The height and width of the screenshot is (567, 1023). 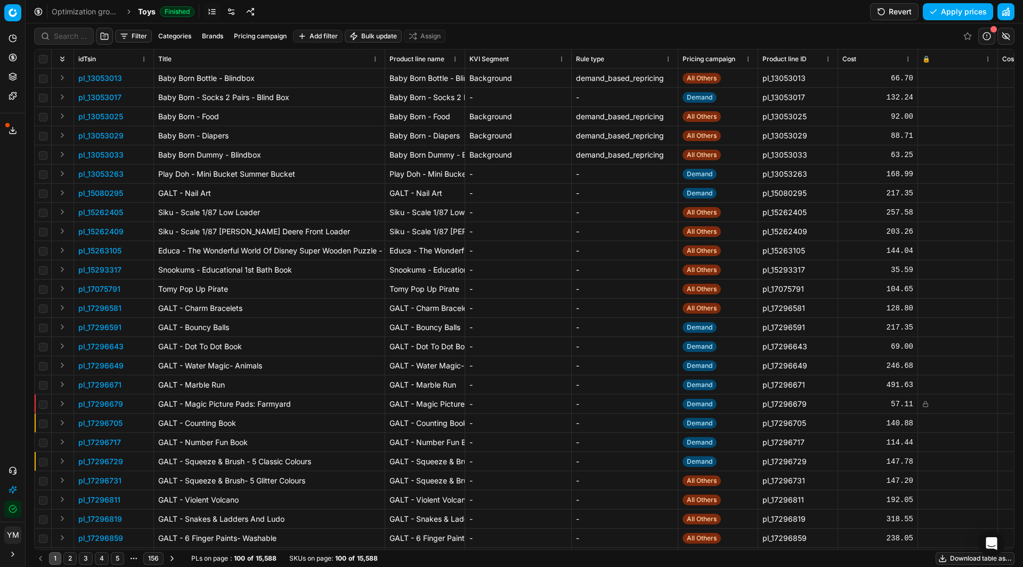 What do you see at coordinates (425, 289) in the screenshot?
I see `div: Tomy Pop Up Pirate` at bounding box center [425, 289].